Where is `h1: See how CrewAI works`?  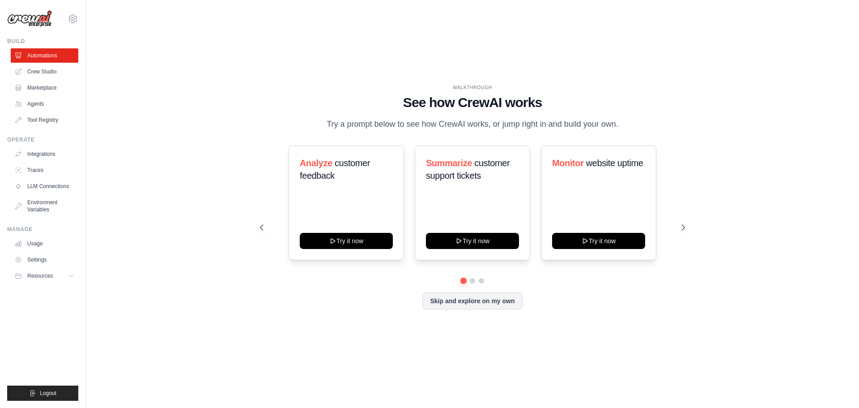
h1: See how CrewAI works is located at coordinates (473, 102).